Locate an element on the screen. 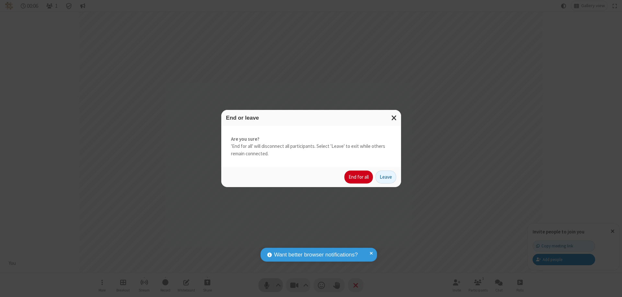  button: Close modal is located at coordinates (394, 118).